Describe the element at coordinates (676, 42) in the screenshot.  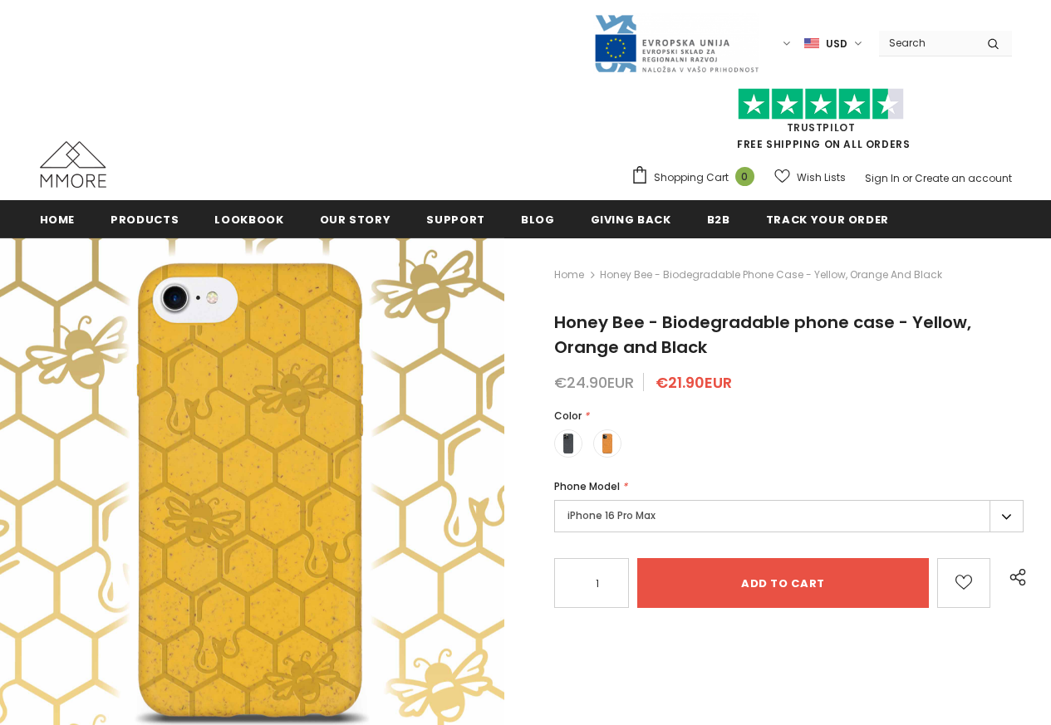
I see `a: Javni Razpis` at that location.